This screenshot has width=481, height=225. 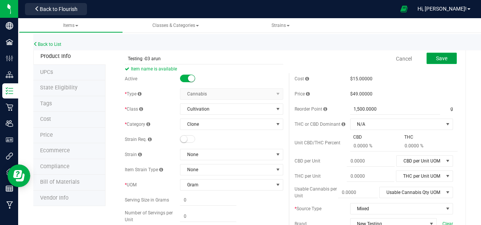 What do you see at coordinates (176, 25) in the screenshot?
I see `span: Classes & Categories` at bounding box center [176, 25].